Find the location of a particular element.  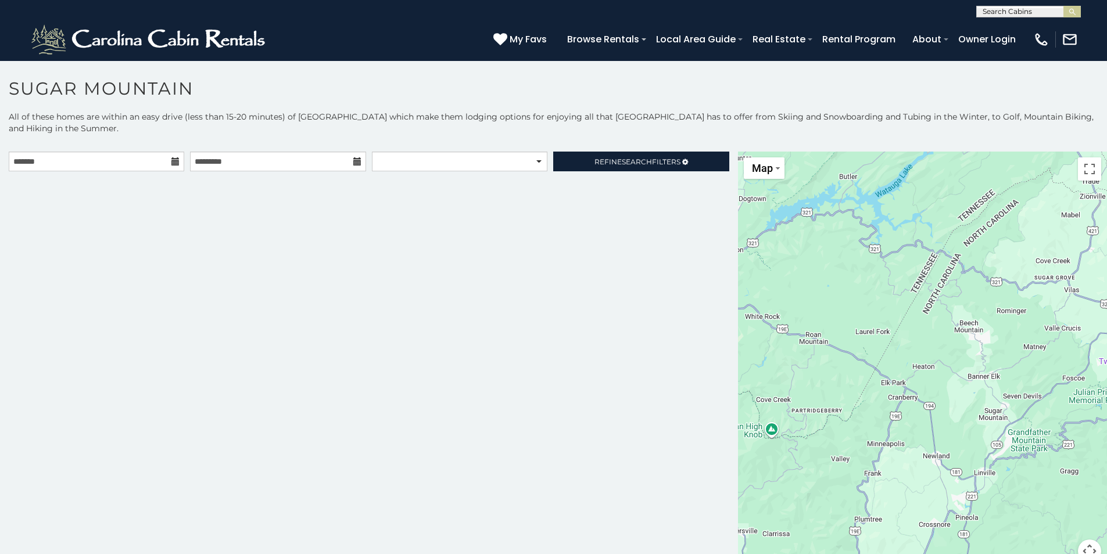

a: Rental Program is located at coordinates (859, 39).